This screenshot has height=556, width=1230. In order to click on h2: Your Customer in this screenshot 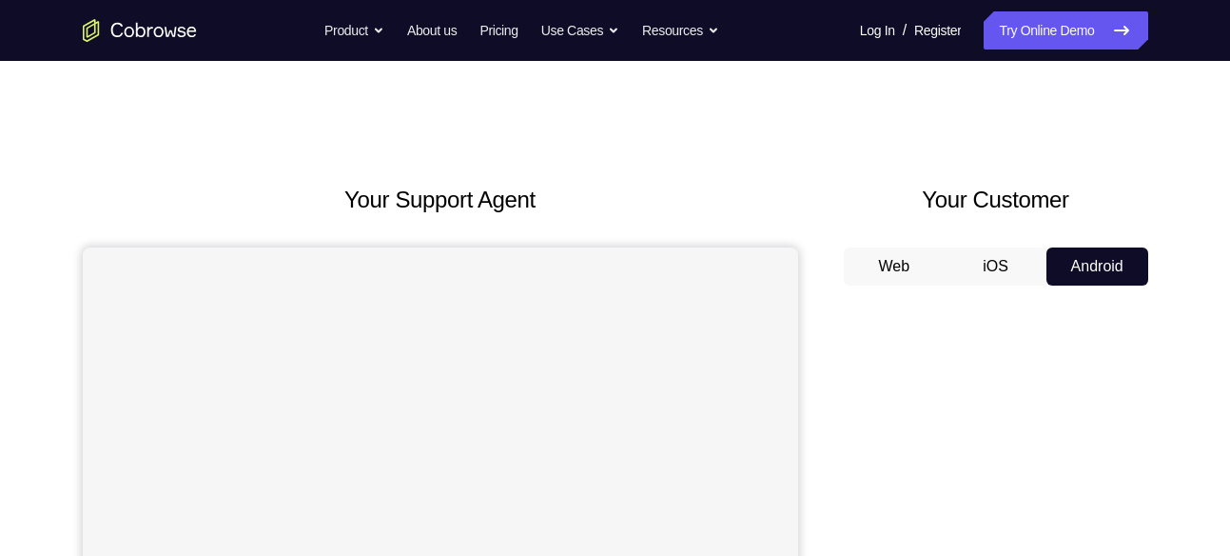, I will do `click(996, 200)`.